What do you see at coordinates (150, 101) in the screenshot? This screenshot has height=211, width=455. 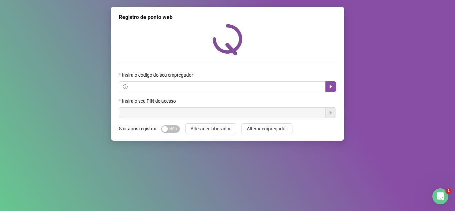 I see `label: Insira o seu PIN de acesso` at bounding box center [150, 101].